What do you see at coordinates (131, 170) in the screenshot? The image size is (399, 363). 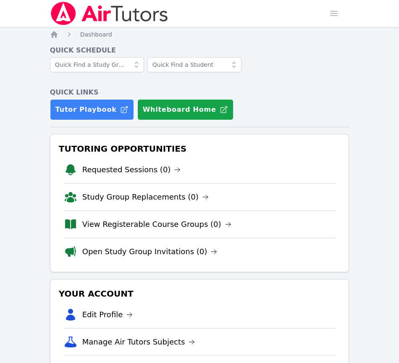 I see `a: Requested Sessions (0)` at bounding box center [131, 170].